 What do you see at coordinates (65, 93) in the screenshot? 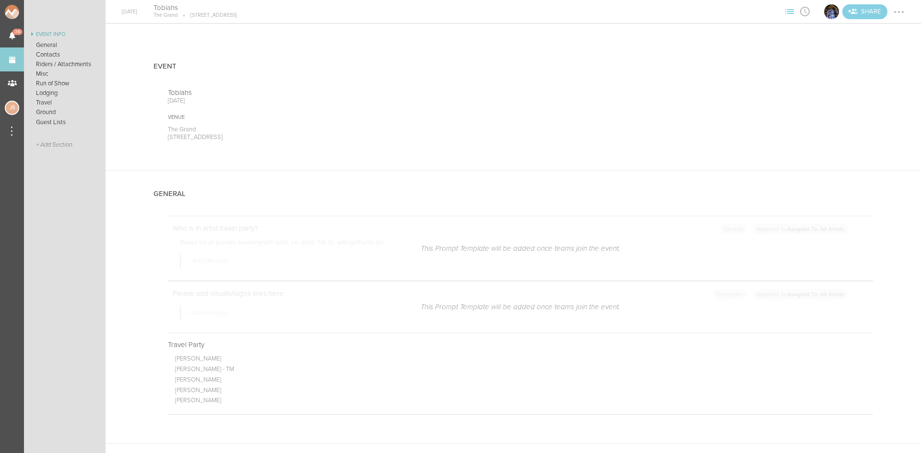
I see `a: Lodging` at bounding box center [65, 93].